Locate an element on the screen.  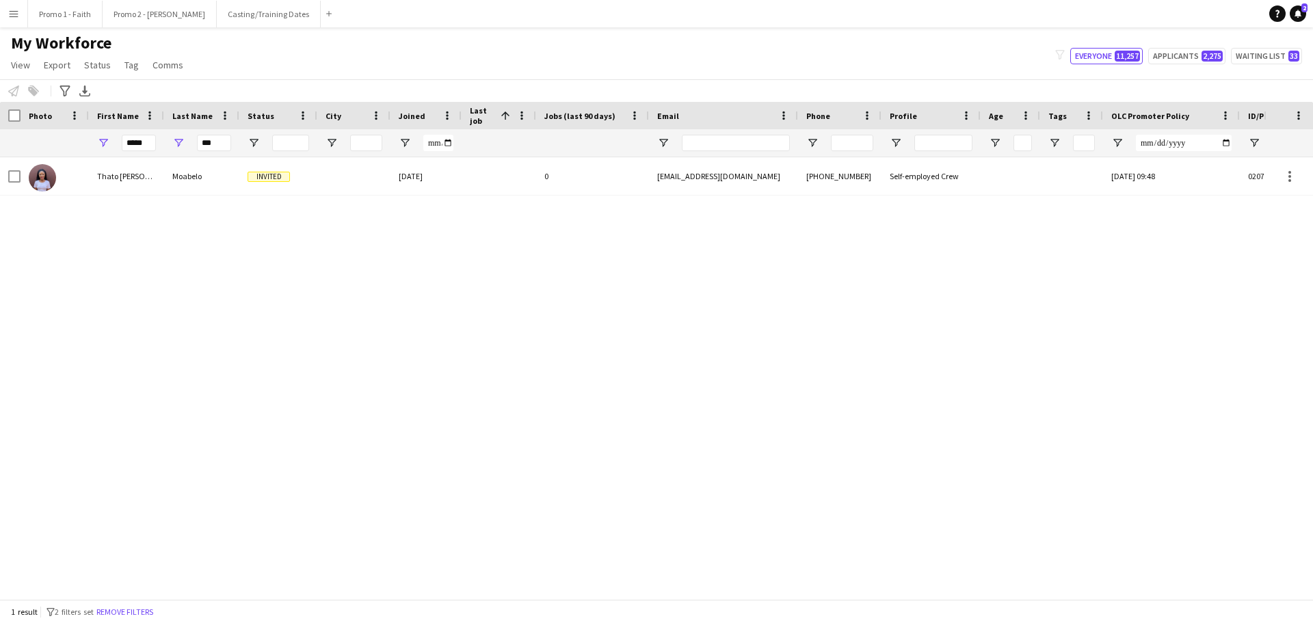
span: Last job is located at coordinates (482, 116).